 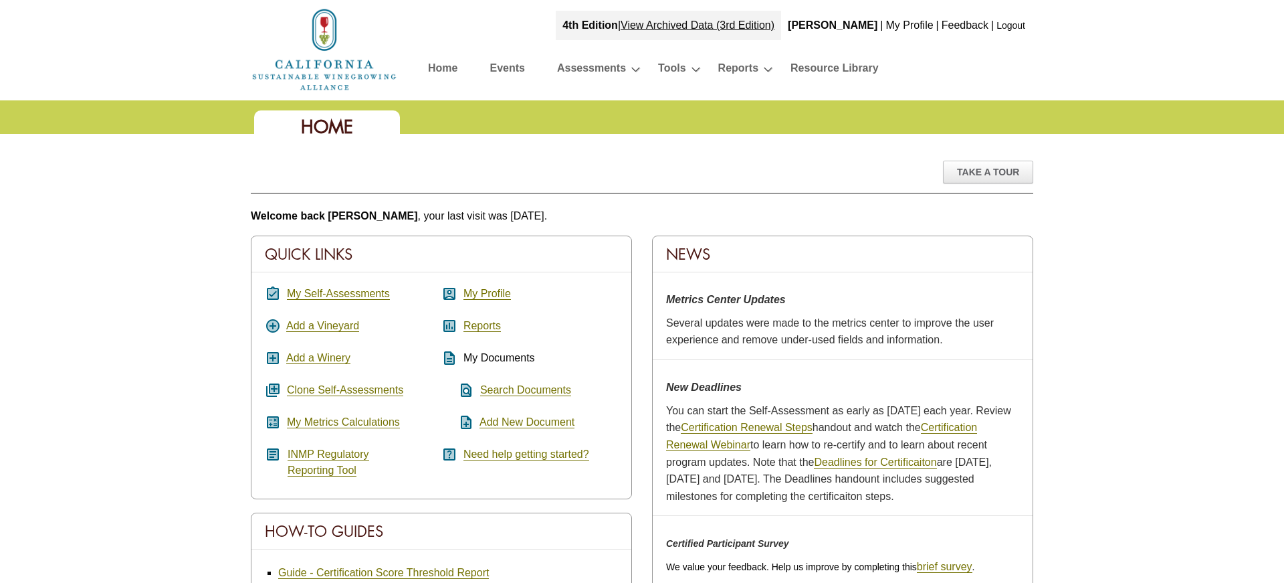 I want to click on a: Add a Winery, so click(x=318, y=358).